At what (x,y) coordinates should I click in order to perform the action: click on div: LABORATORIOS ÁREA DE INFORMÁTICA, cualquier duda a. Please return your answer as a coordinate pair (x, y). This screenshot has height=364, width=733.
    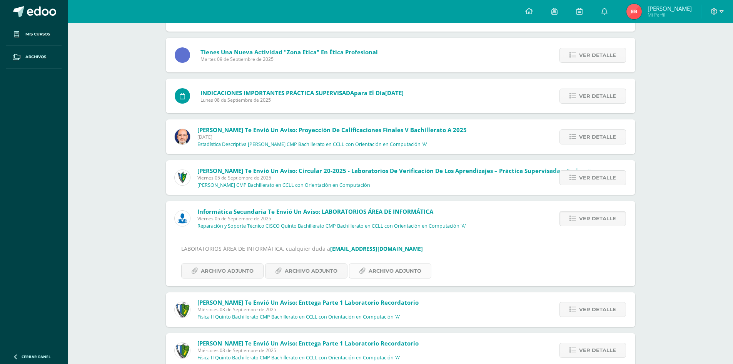
    Looking at the image, I should click on (401, 261).